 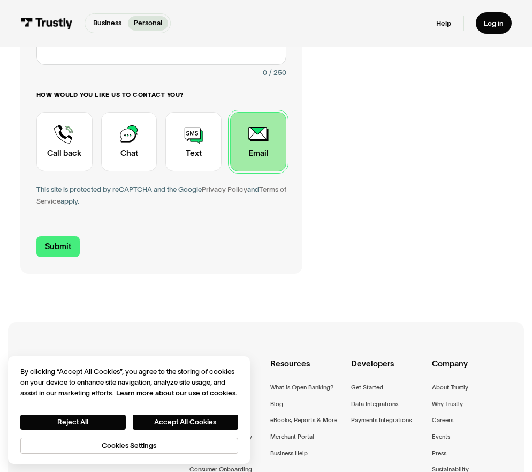 What do you see at coordinates (107, 23) in the screenshot?
I see `p: Business` at bounding box center [107, 23].